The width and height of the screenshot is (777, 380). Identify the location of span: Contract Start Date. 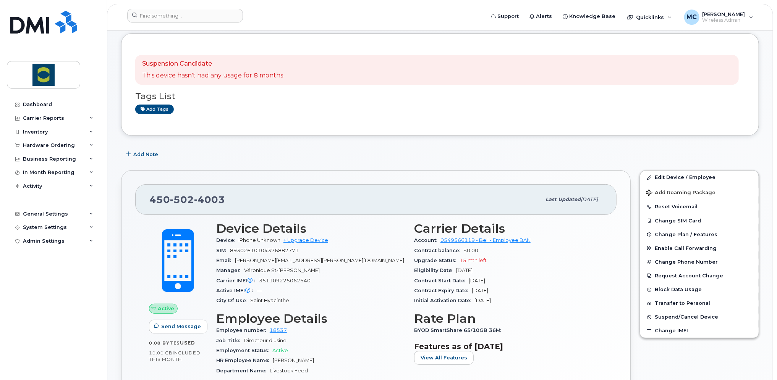
(441, 281).